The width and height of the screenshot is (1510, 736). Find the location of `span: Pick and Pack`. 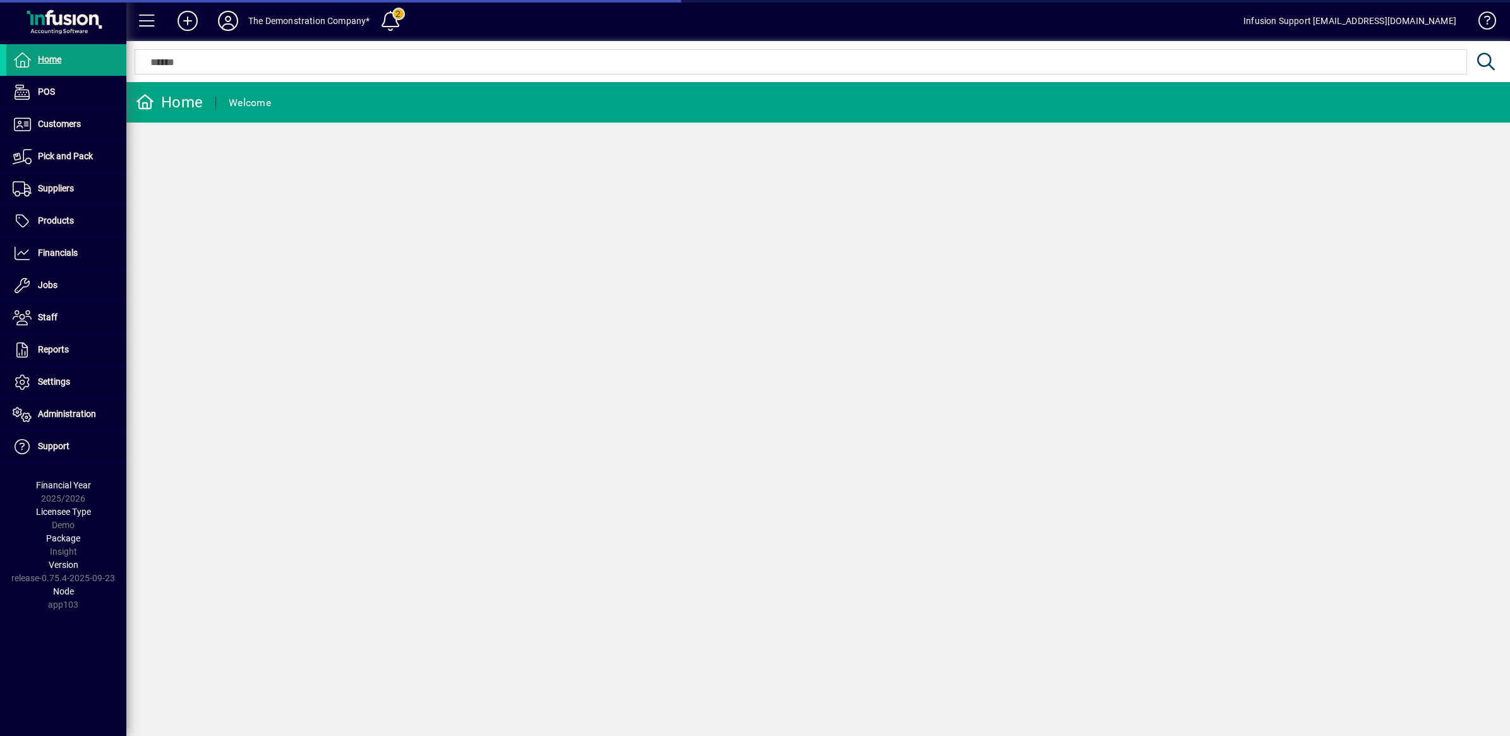

span: Pick and Pack is located at coordinates (65, 156).